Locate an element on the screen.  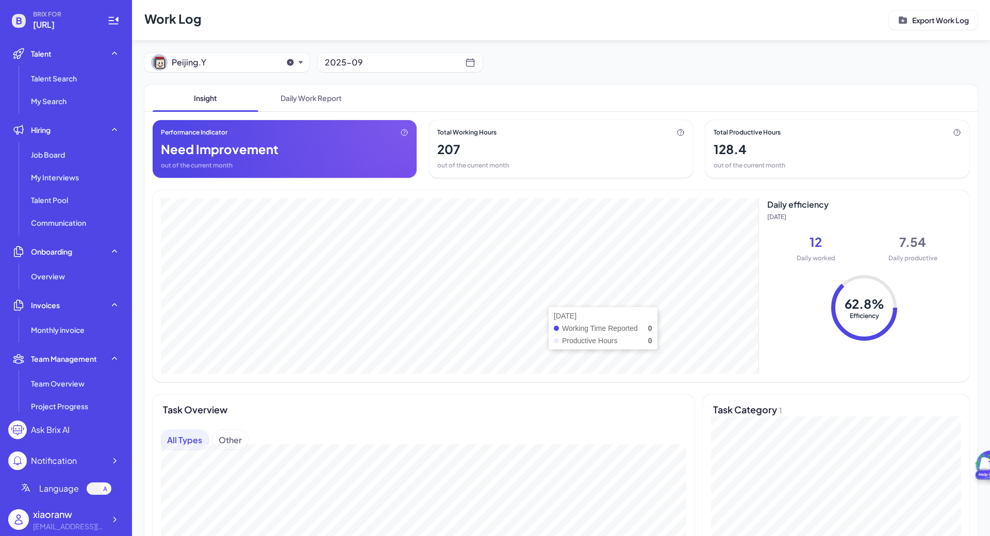
div: 12 is located at coordinates (816, 242).